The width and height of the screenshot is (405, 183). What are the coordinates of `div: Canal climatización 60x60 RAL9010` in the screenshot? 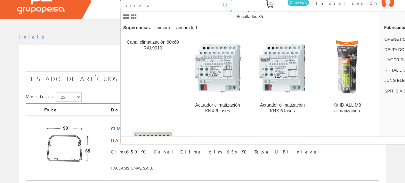 It's located at (153, 45).